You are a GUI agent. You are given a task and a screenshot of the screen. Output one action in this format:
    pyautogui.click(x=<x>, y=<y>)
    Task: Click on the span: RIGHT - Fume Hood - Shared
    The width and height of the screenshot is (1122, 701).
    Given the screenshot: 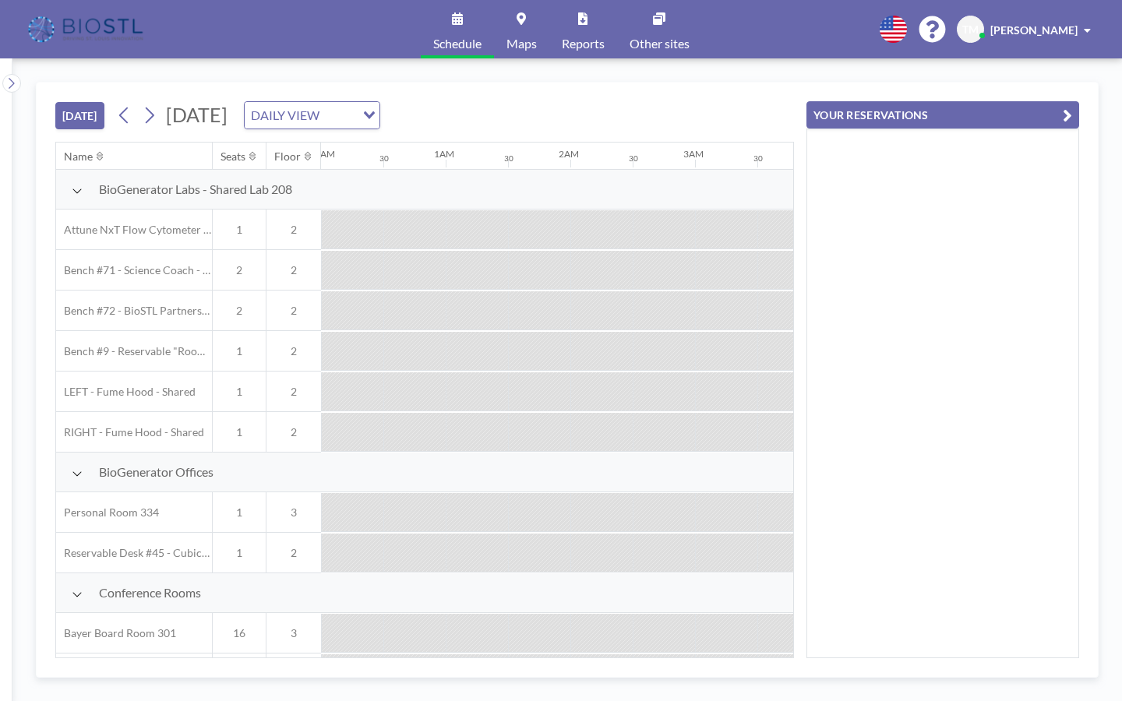 What is the action you would take?
    pyautogui.click(x=130, y=432)
    